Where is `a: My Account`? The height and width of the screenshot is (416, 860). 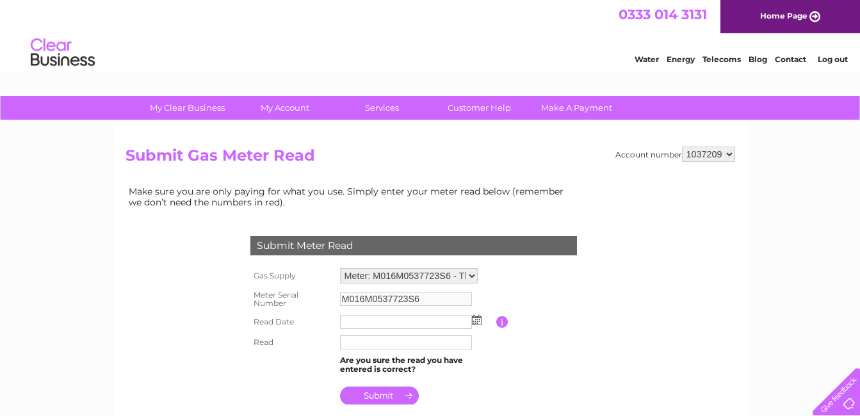 a: My Account is located at coordinates (284, 108).